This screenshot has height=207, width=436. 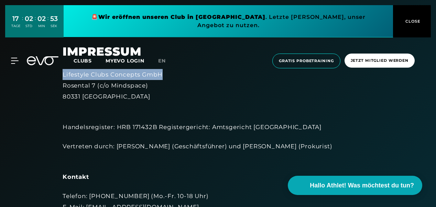 What do you see at coordinates (380, 61) in the screenshot?
I see `a: Jetzt Mitglied werden` at bounding box center [380, 61].